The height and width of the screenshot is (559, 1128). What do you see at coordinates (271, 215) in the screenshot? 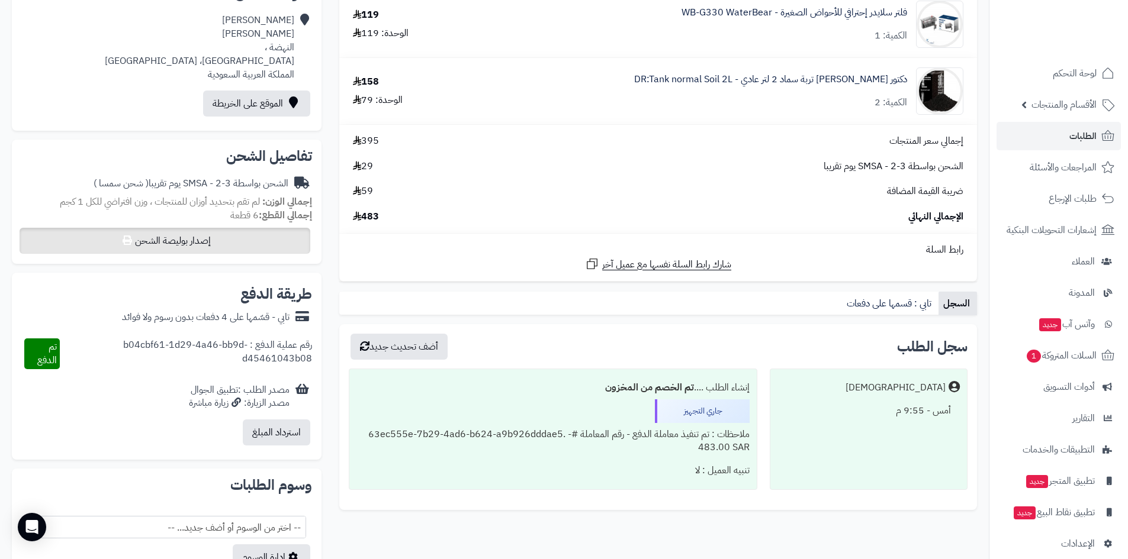
I see `small: 6 قطعة` at bounding box center [271, 215].